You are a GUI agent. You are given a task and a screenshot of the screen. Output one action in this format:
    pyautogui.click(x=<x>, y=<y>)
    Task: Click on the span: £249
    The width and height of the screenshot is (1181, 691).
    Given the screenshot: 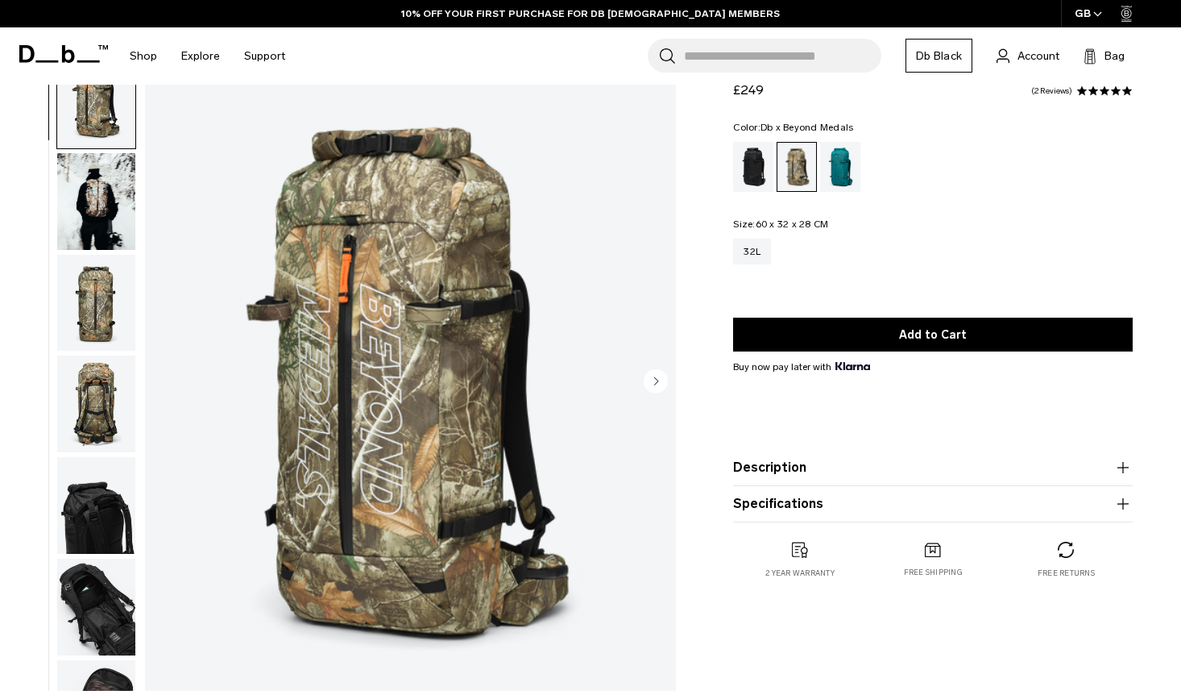 What is the action you would take?
    pyautogui.click(x=749, y=89)
    